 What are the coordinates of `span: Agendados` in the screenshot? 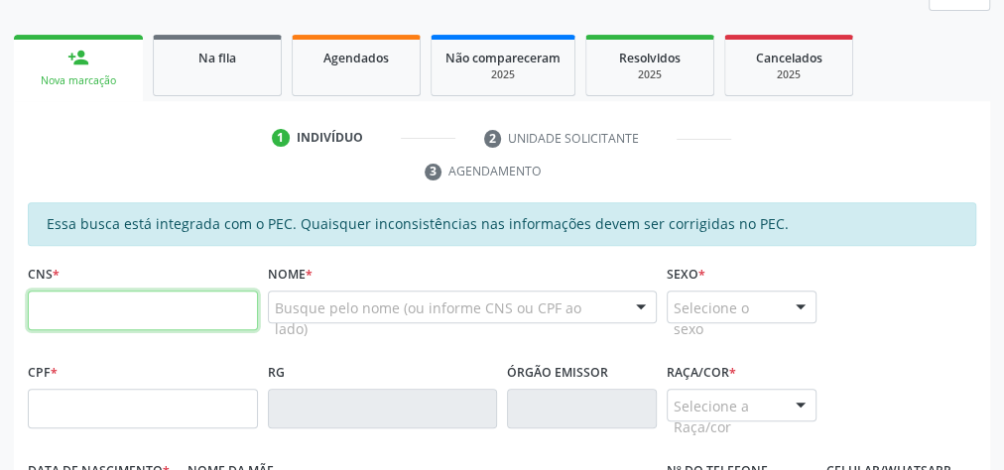 It's located at (356, 58).